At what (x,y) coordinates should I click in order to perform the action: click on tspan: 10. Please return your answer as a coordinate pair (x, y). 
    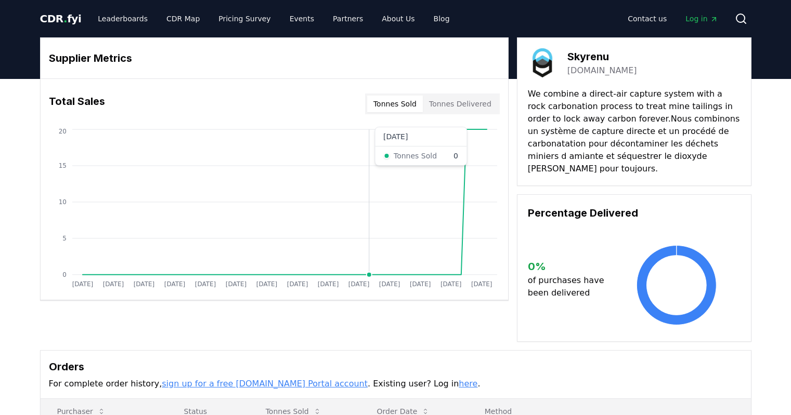
    Looking at the image, I should click on (62, 202).